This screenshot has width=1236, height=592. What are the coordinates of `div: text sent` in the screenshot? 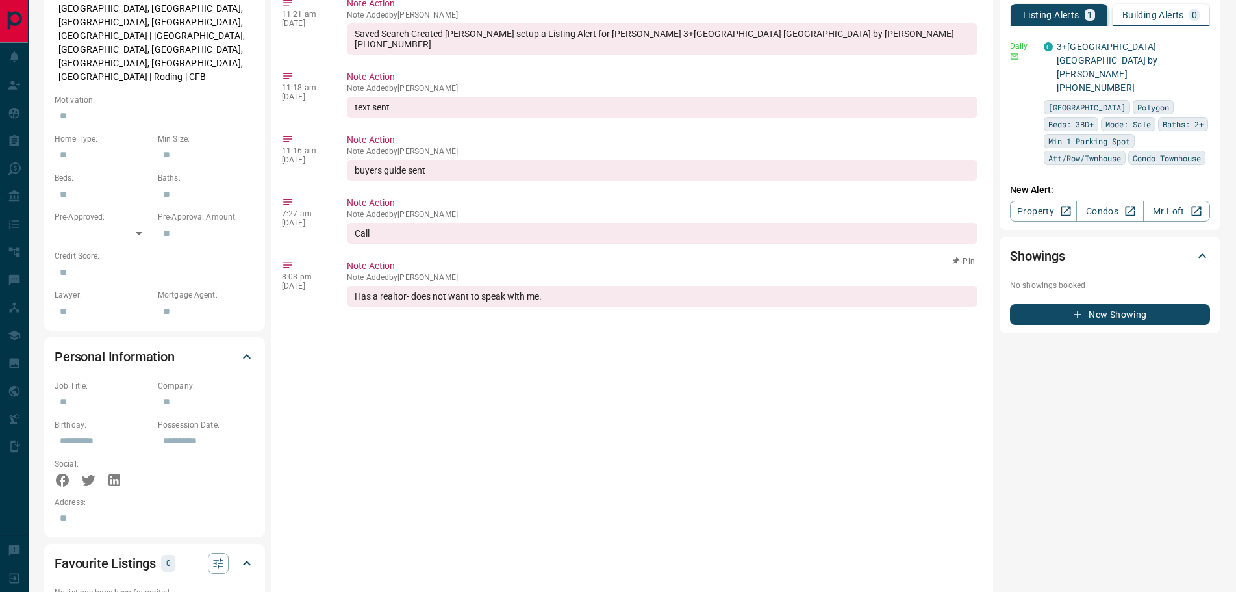 It's located at (662, 107).